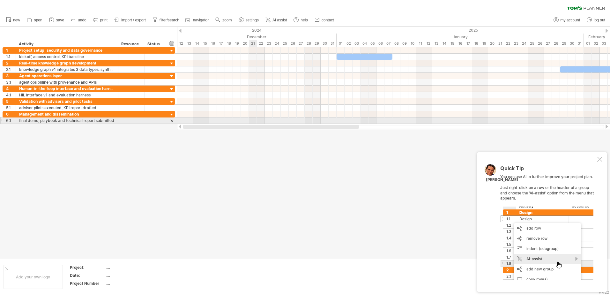 Image resolution: width=610 pixels, height=295 pixels. Describe the element at coordinates (500, 43) in the screenshot. I see `div: Tuesday, 21 January 2025` at that location.